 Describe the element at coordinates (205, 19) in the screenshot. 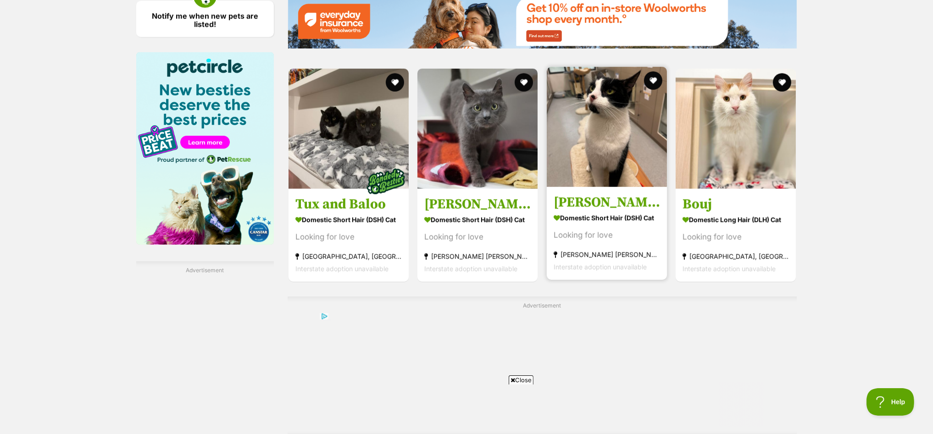

I see `a: Notify me when new pets are listed!` at that location.